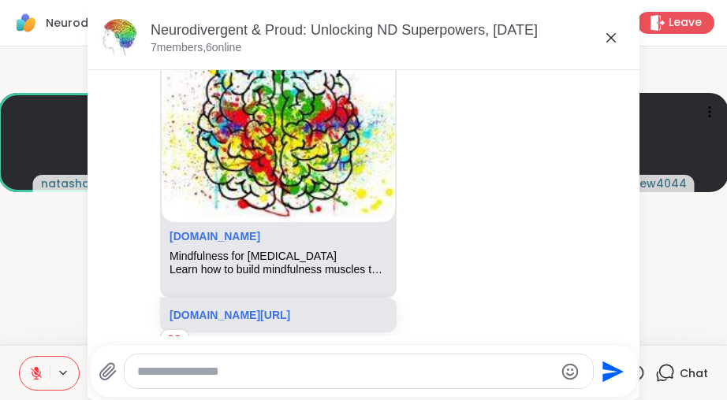 Image resolution: width=727 pixels, height=400 pixels. Describe the element at coordinates (214, 236) in the screenshot. I see `a: Attachment` at that location.